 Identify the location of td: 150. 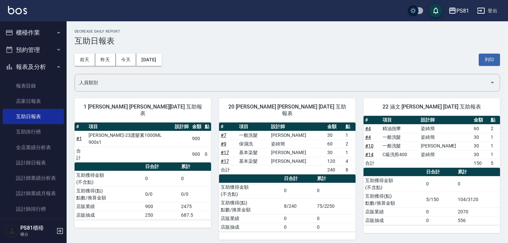
(481, 163).